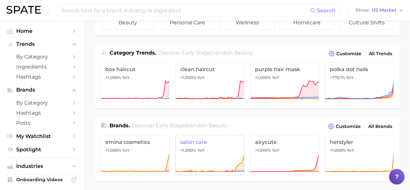  I want to click on span: Home, so click(42, 31).